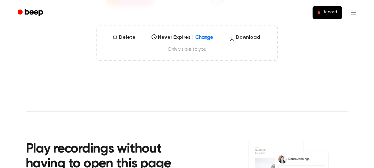  I want to click on button: Download, so click(245, 39).